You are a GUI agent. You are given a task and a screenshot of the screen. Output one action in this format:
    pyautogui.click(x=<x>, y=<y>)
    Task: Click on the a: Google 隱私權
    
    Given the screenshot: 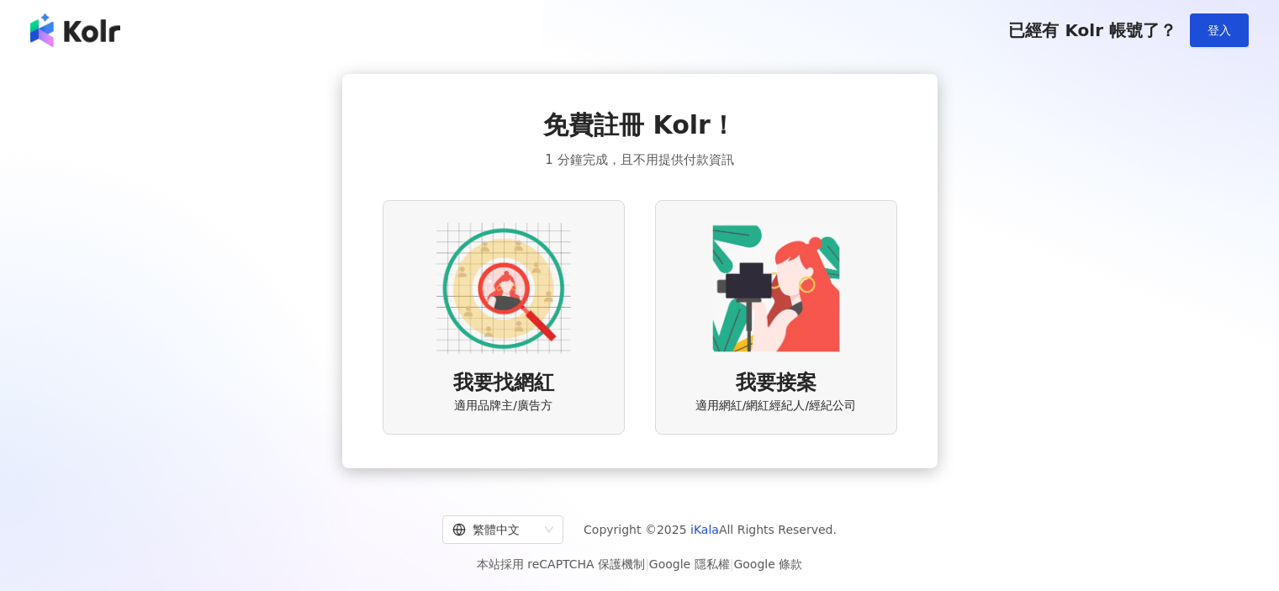 What is the action you would take?
    pyautogui.click(x=689, y=564)
    